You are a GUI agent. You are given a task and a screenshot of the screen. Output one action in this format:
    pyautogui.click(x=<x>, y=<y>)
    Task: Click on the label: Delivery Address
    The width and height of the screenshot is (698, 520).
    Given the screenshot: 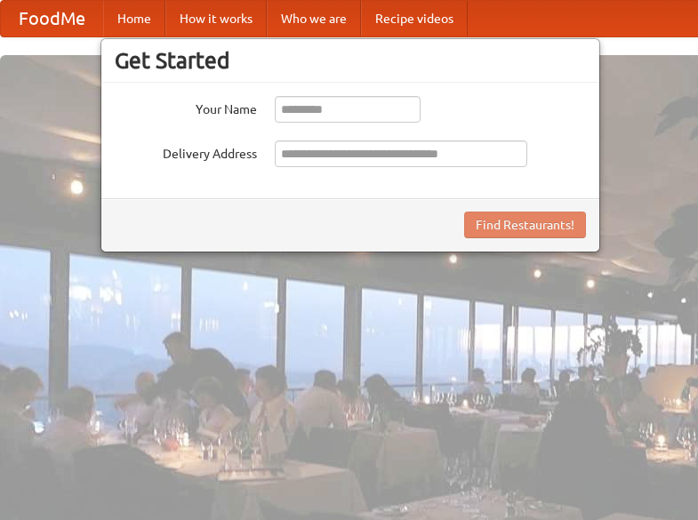 What is the action you would take?
    pyautogui.click(x=186, y=151)
    